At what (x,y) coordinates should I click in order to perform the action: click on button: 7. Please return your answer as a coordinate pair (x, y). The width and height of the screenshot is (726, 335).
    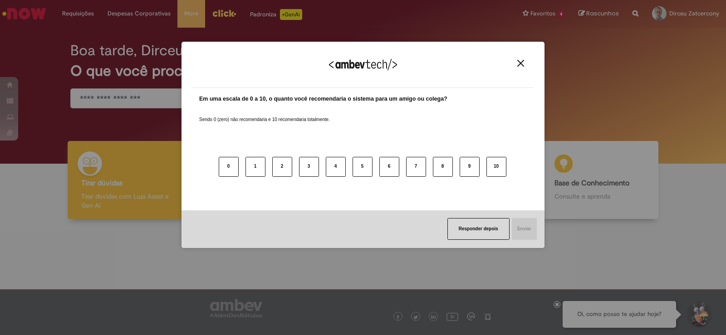
    Looking at the image, I should click on (416, 167).